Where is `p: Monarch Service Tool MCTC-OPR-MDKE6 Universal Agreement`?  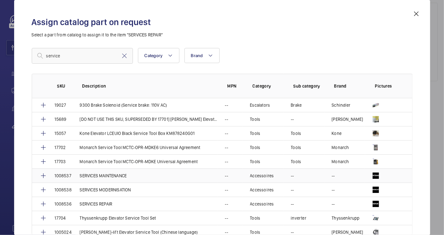 p: Monarch Service Tool MCTC-OPR-MDKE6 Universal Agreement is located at coordinates (140, 148).